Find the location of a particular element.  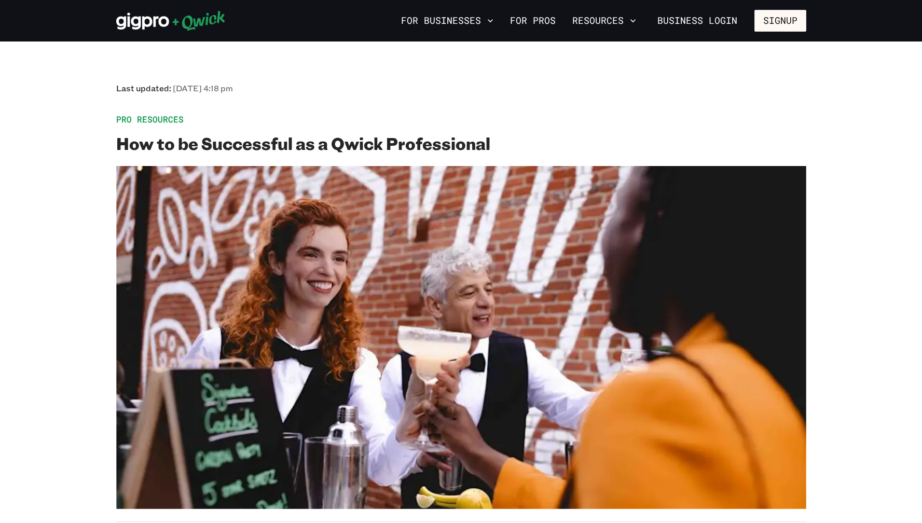

button: For Businesses is located at coordinates (447, 21).